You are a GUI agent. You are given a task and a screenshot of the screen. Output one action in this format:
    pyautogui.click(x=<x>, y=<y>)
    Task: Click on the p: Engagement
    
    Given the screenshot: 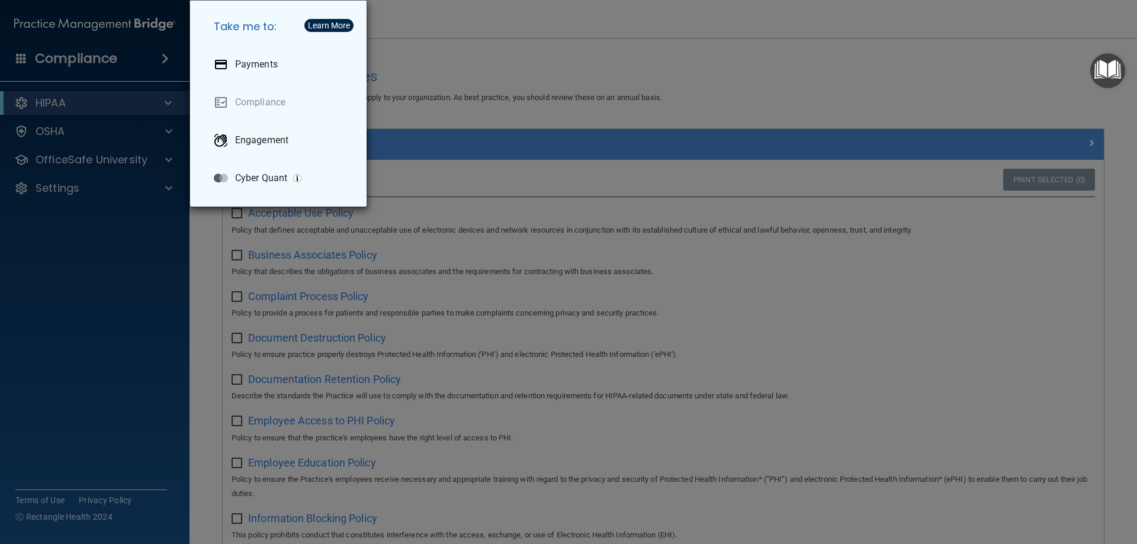 What is the action you would take?
    pyautogui.click(x=262, y=140)
    